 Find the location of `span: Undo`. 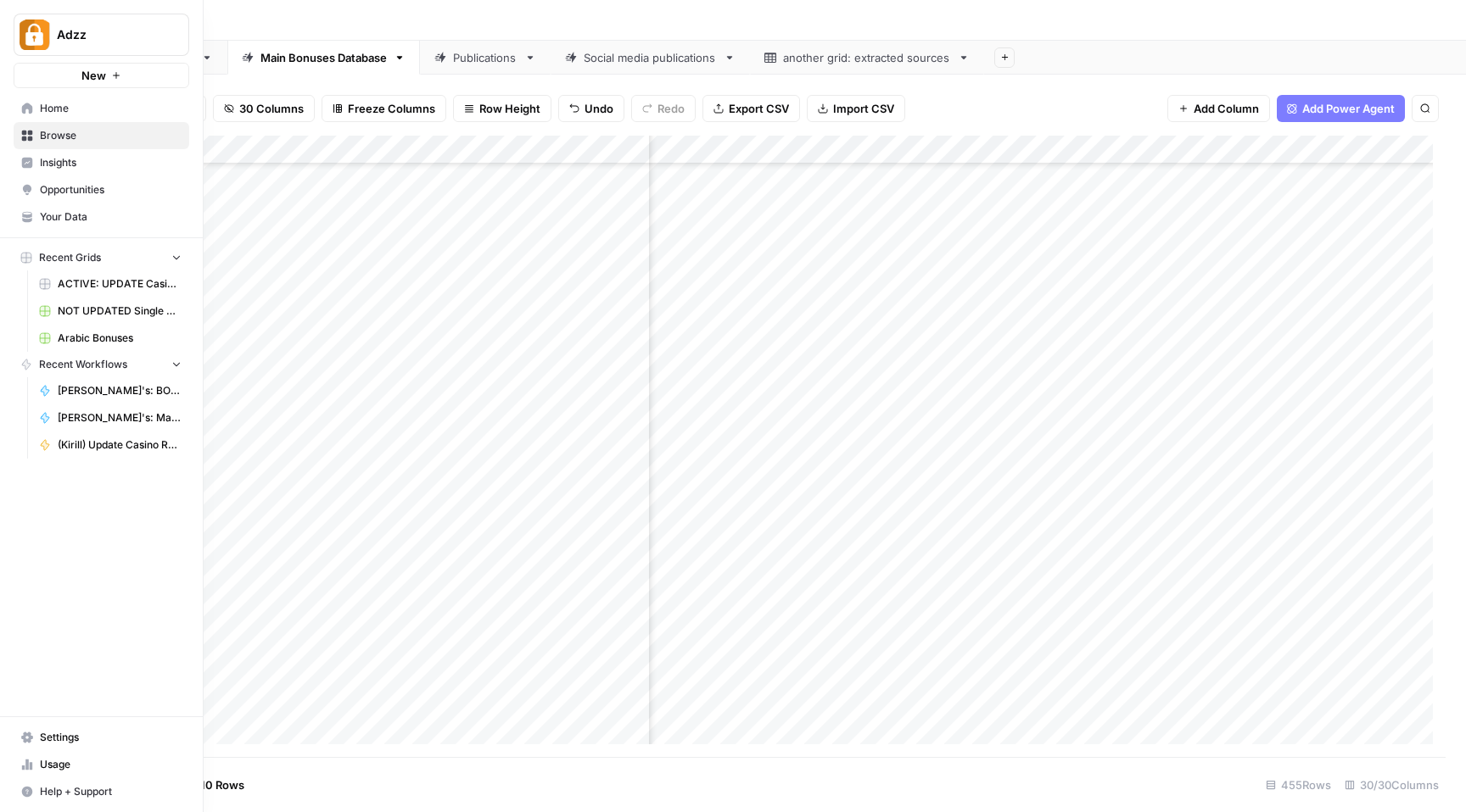

span: Undo is located at coordinates (599, 108).